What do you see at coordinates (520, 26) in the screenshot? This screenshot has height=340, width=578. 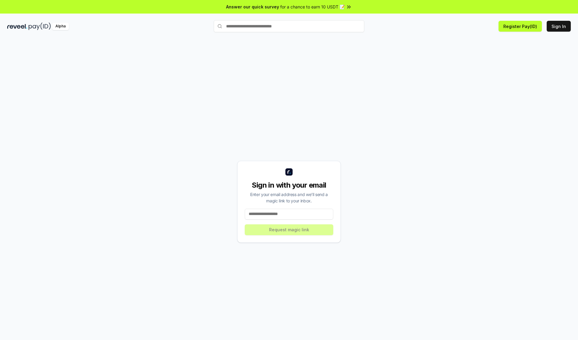 I see `button: Register Pay(ID)` at bounding box center [520, 26].